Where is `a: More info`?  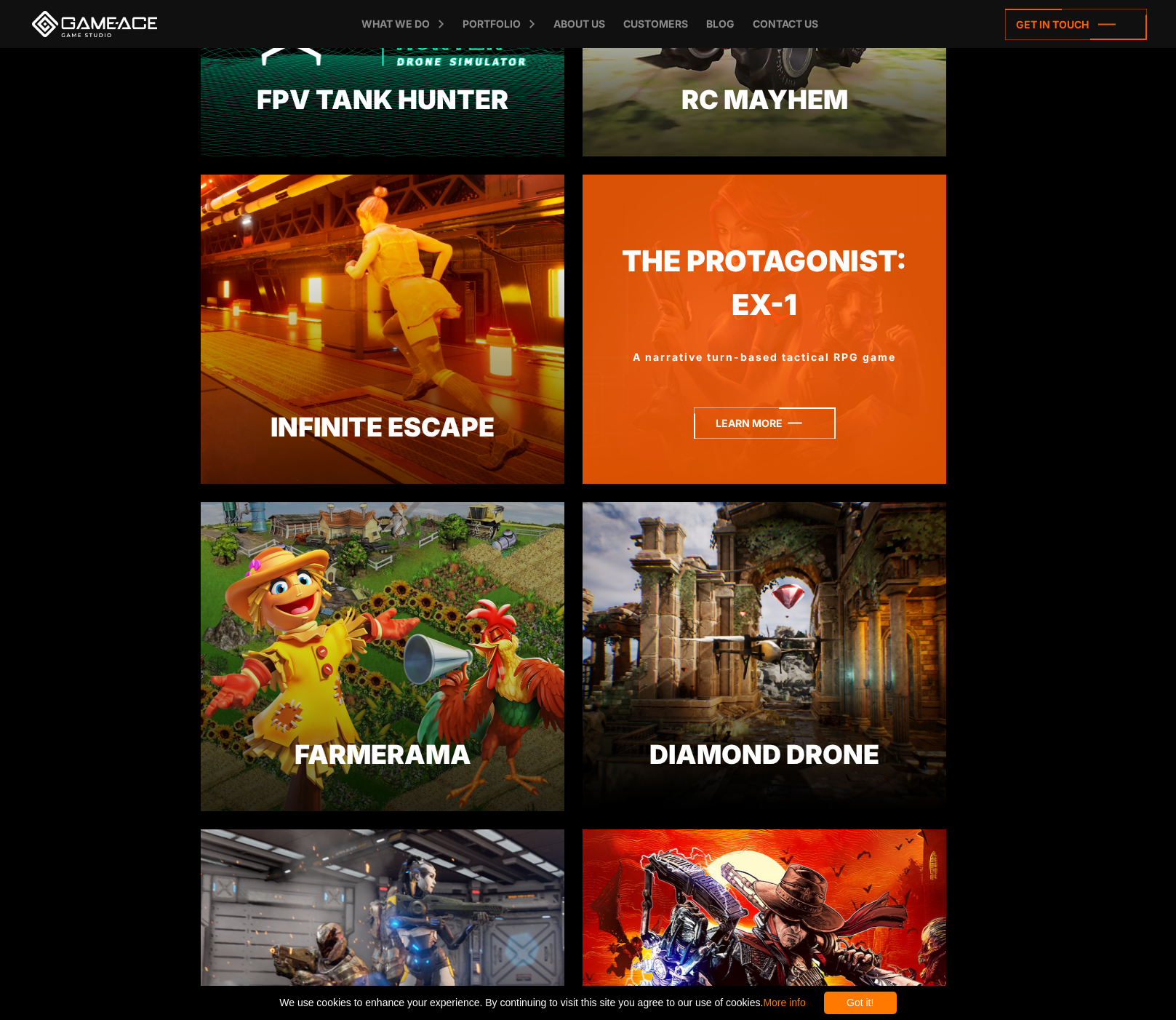
a: More info is located at coordinates (784, 1003).